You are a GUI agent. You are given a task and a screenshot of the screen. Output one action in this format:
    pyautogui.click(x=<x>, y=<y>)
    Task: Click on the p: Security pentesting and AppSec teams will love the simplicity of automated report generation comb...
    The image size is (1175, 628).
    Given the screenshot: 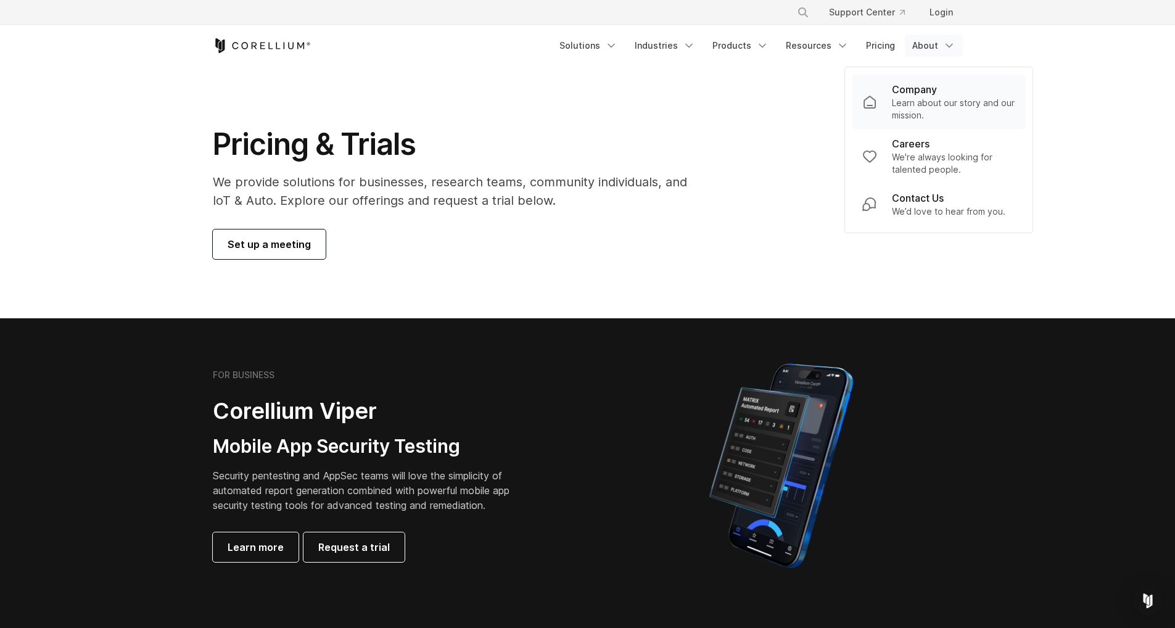 What is the action you would take?
    pyautogui.click(x=371, y=490)
    